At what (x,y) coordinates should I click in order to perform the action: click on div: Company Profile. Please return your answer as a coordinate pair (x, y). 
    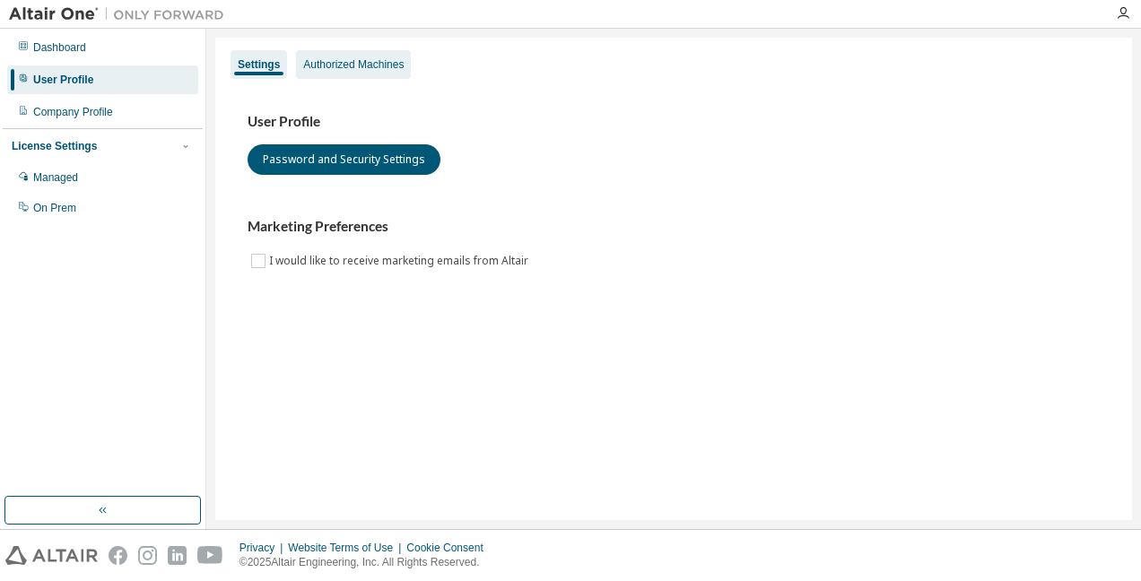
    Looking at the image, I should click on (73, 112).